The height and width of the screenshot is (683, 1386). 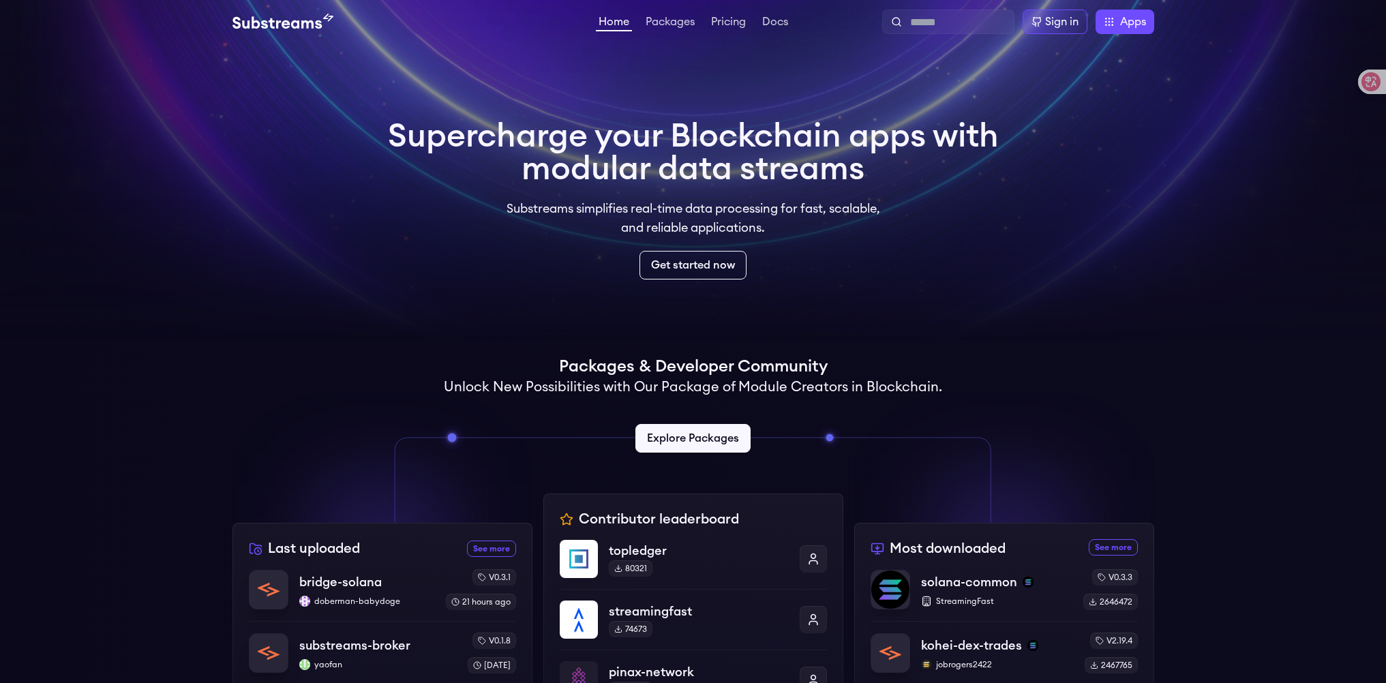 What do you see at coordinates (492, 549) in the screenshot?
I see `a: See more recently uploaded packages` at bounding box center [492, 549].